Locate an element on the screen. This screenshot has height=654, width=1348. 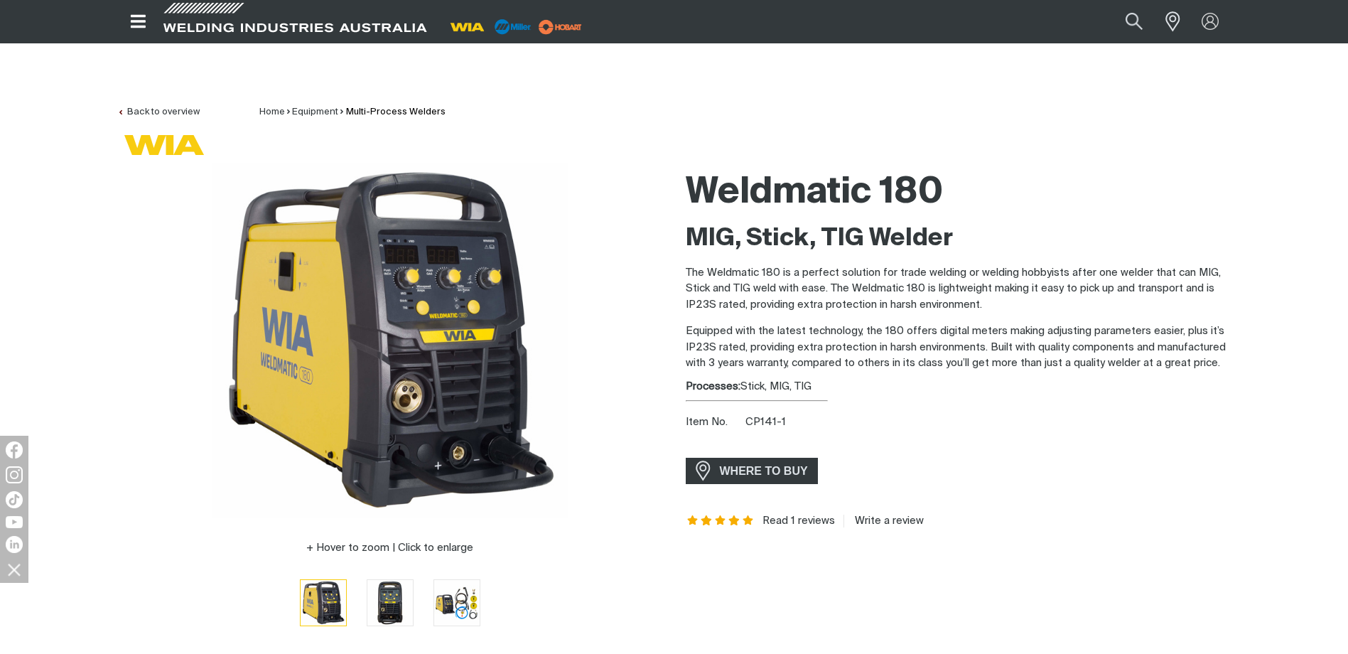
p: Equipped with the latest technology, the 180 offers digital meters making adjusting parameters ea... is located at coordinates (958, 347).